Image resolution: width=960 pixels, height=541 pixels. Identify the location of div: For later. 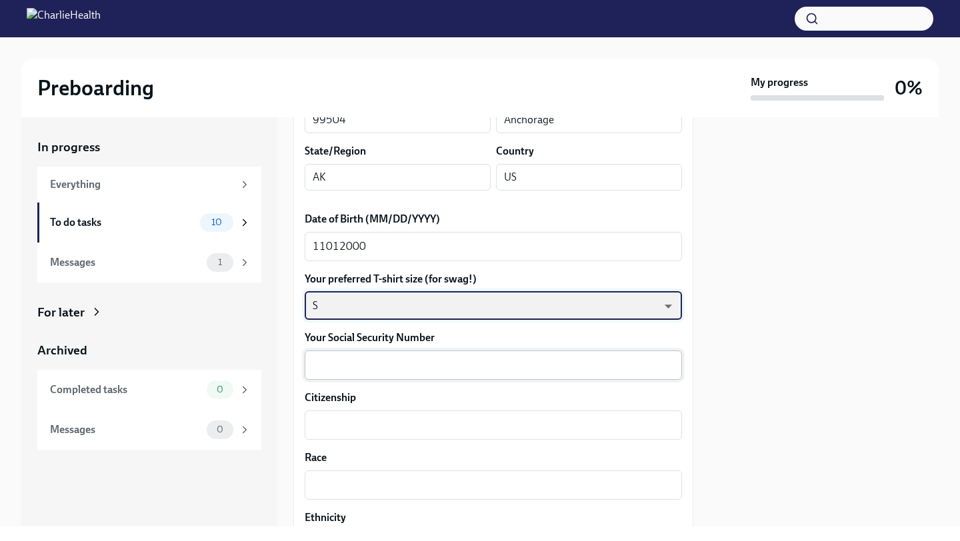
(61, 313).